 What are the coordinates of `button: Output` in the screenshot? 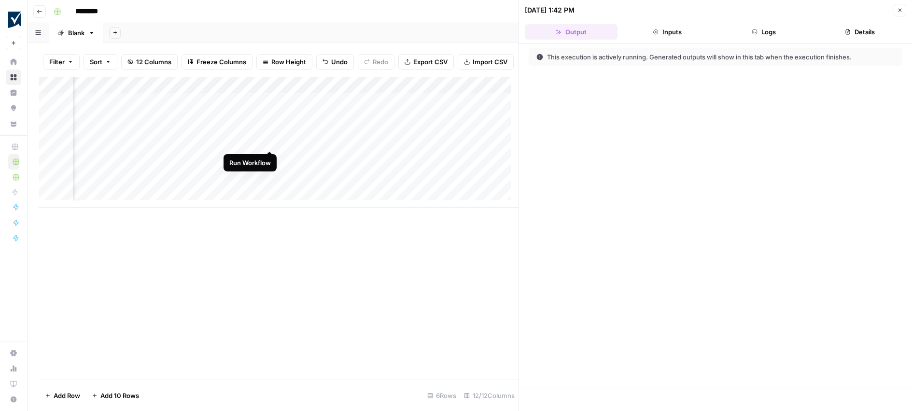 It's located at (571, 32).